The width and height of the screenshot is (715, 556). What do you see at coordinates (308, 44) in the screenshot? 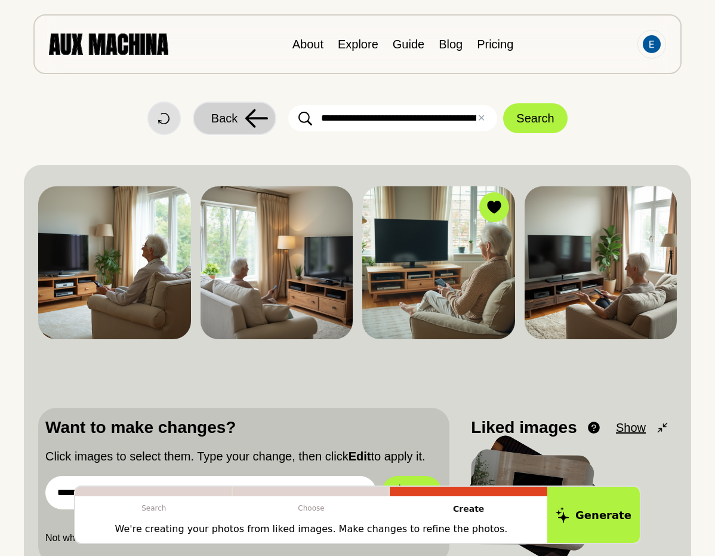
I see `a: About` at bounding box center [308, 44].